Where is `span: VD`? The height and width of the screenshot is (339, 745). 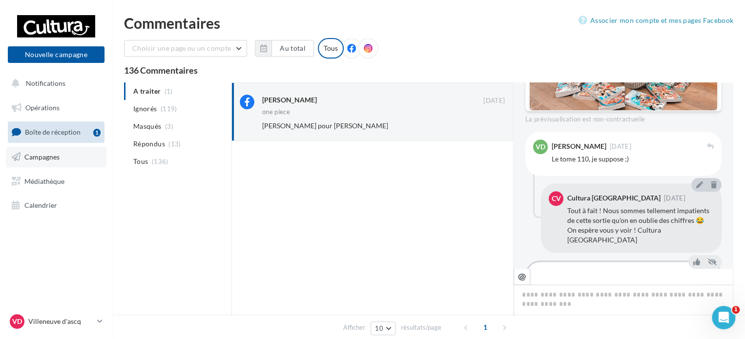 span: VD is located at coordinates (541, 147).